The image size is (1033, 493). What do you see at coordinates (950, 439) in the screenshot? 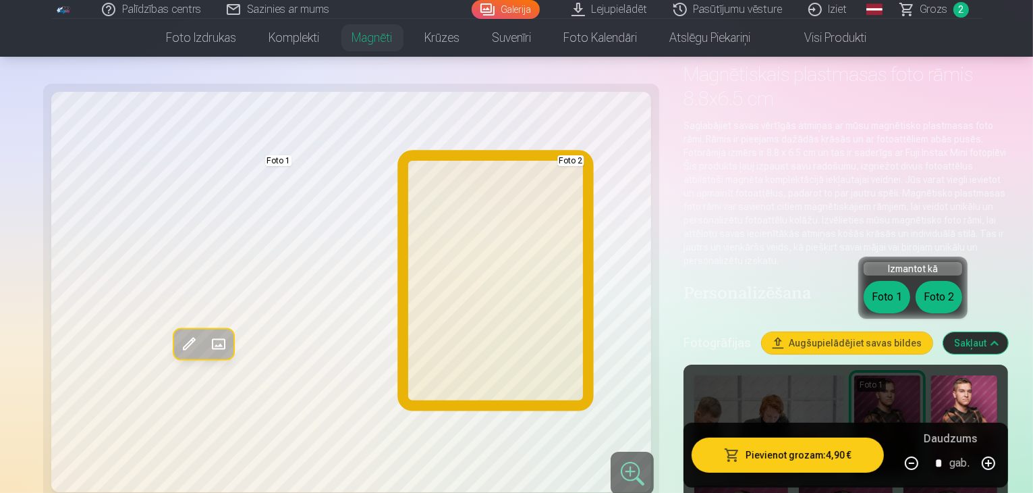
I see `h5: Daudzums` at bounding box center [950, 439].